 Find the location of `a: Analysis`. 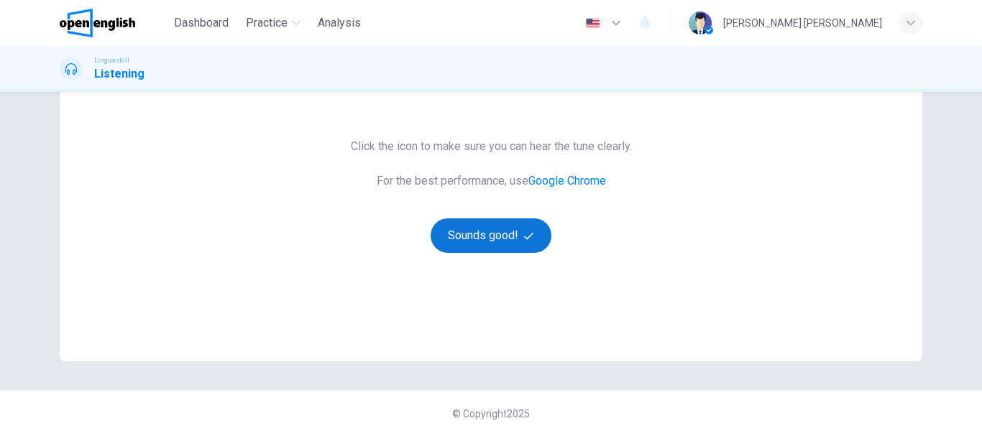

a: Analysis is located at coordinates (339, 23).